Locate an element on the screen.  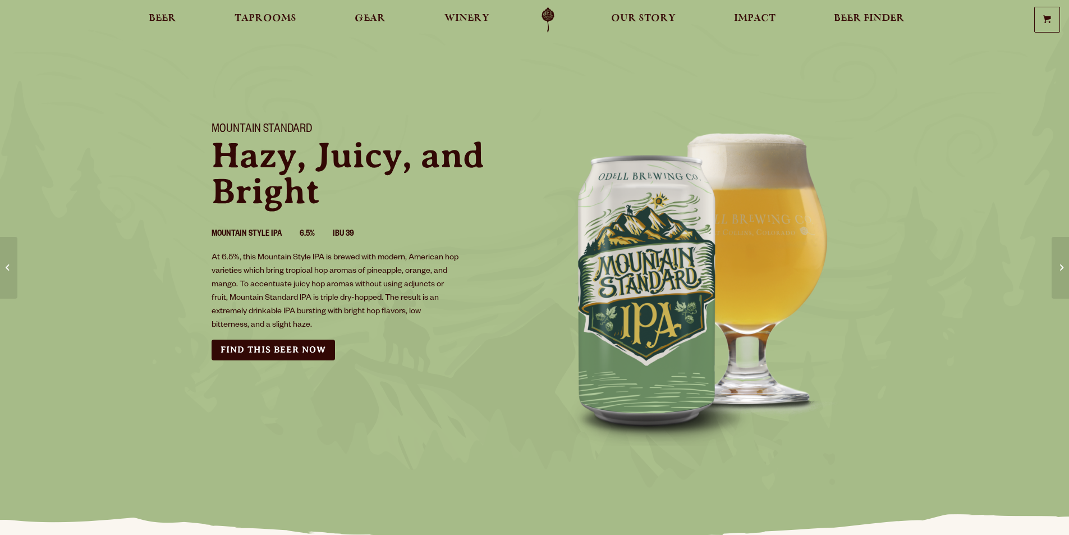
p: Hazy, Juicy, and Bright is located at coordinates (366, 173).